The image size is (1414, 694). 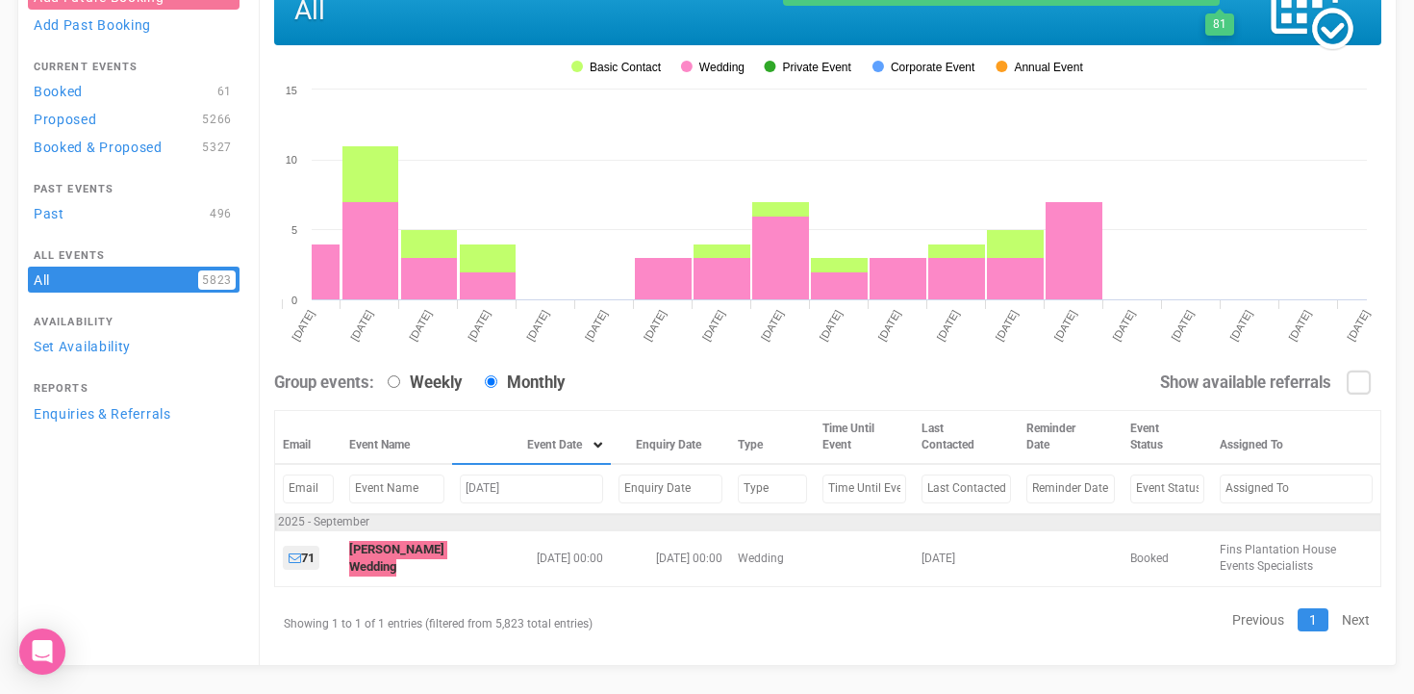 I want to click on input: Monthly, so click(x=491, y=381).